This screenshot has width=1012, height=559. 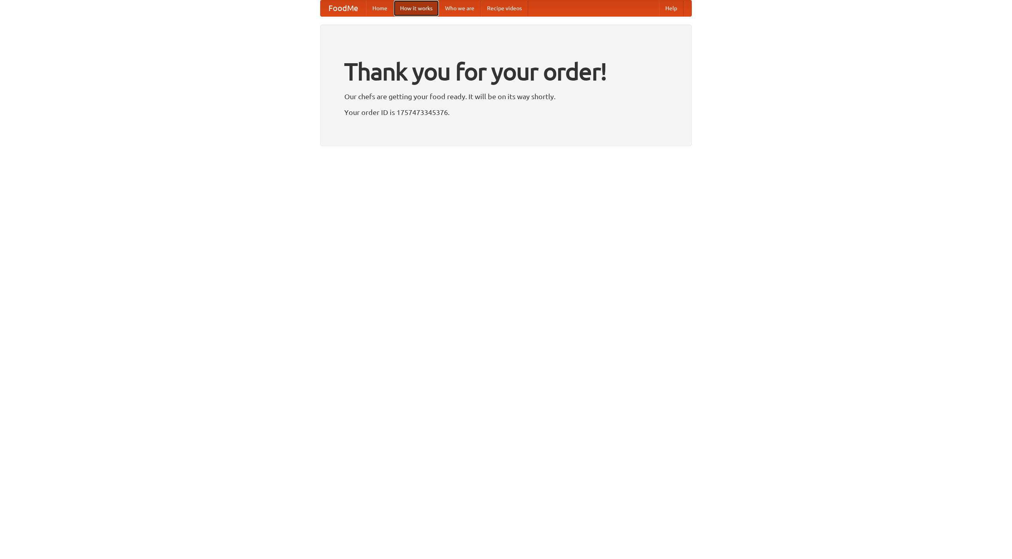 I want to click on a: Recipe videos, so click(x=504, y=8).